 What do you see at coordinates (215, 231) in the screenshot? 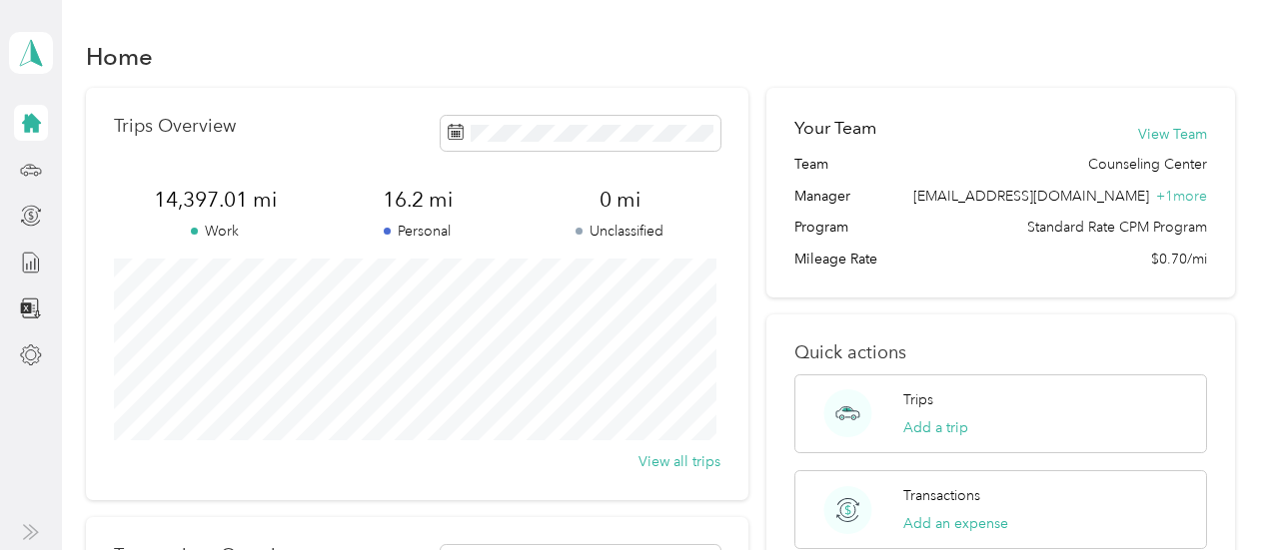
I see `p: Work` at bounding box center [215, 231].